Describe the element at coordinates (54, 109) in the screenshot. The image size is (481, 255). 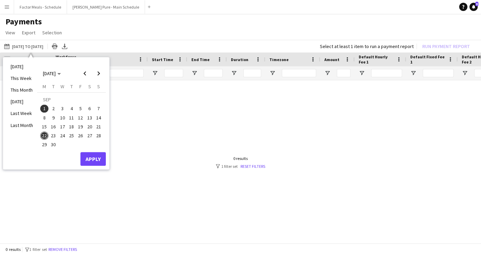
I see `span: 2` at that location.